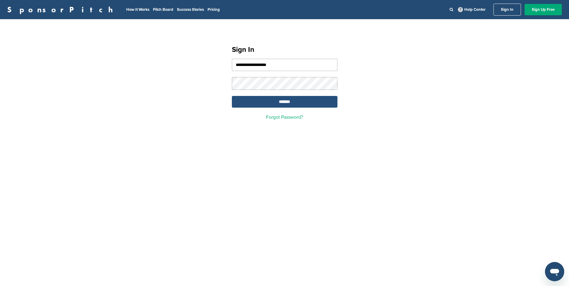 This screenshot has height=286, width=569. Describe the element at coordinates (191, 10) in the screenshot. I see `a: Success Stories` at that location.